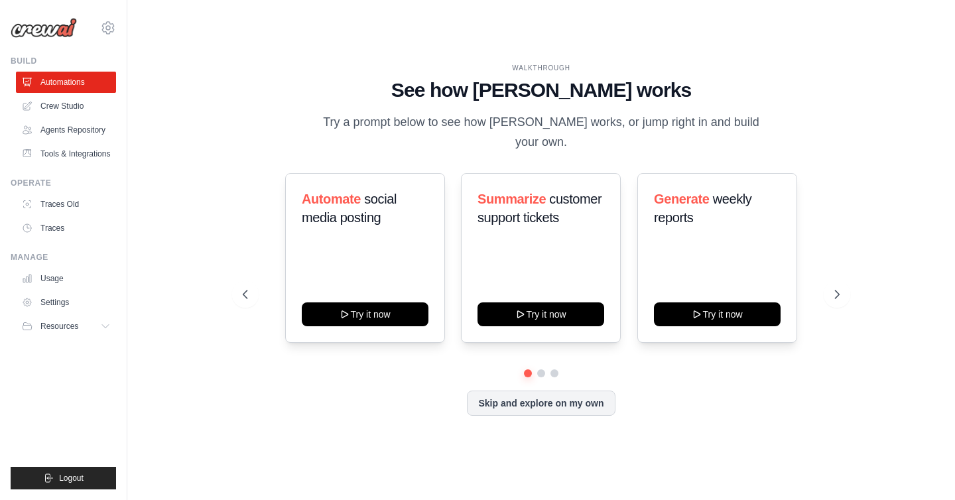 This screenshot has width=955, height=500. I want to click on a: Crew Studio, so click(66, 106).